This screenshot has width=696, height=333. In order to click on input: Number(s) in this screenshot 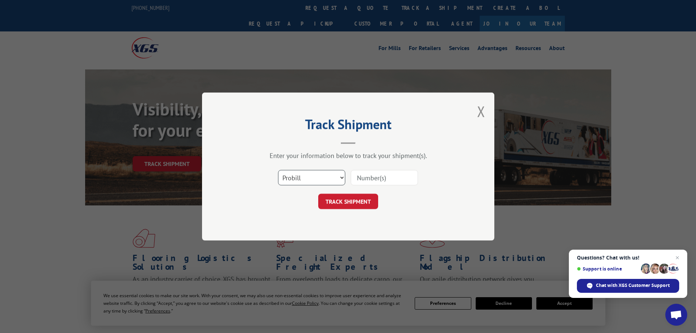, I will do `click(384, 177)`.